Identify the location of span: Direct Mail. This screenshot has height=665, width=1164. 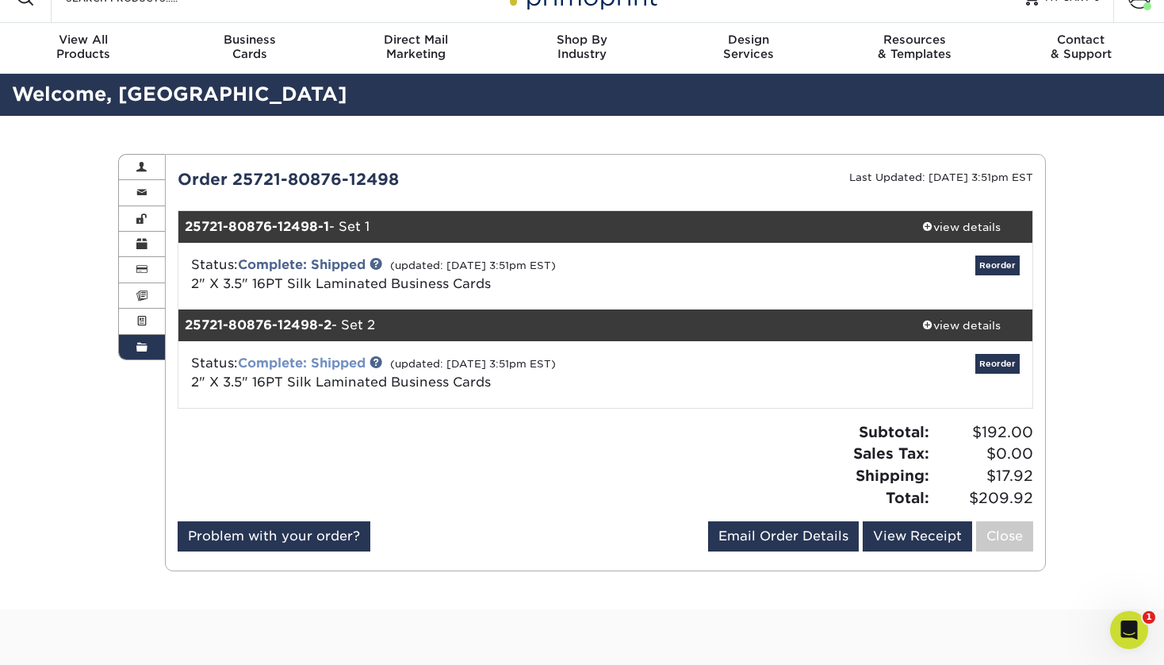
(416, 40).